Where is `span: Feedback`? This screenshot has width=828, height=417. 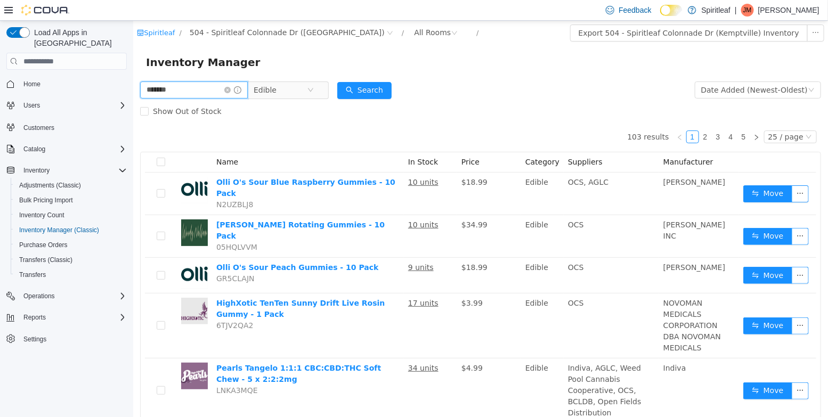 span: Feedback is located at coordinates (635, 10).